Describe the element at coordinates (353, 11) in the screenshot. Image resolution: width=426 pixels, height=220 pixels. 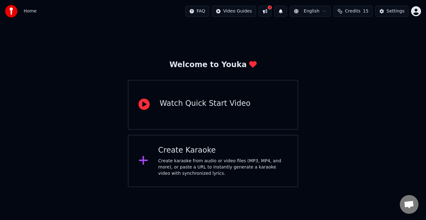
I see `span: Credits` at that location.